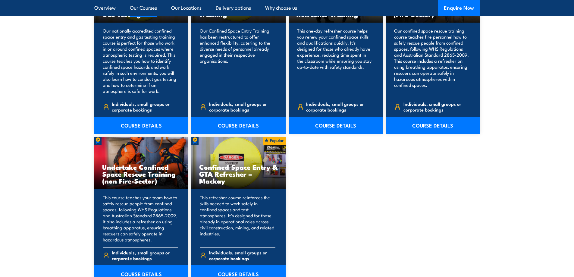 This screenshot has width=574, height=277. Describe the element at coordinates (431, 61) in the screenshot. I see `p: Our confined space rescue training course teaches fire personnel how to safely rescue people from...` at that location.